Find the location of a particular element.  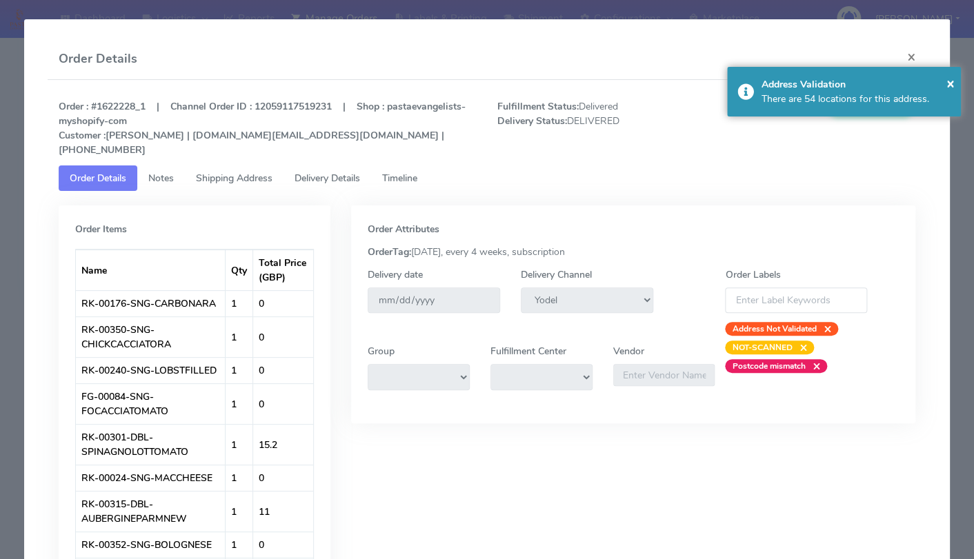

strong: Fulfillment Status: is located at coordinates (538, 106).